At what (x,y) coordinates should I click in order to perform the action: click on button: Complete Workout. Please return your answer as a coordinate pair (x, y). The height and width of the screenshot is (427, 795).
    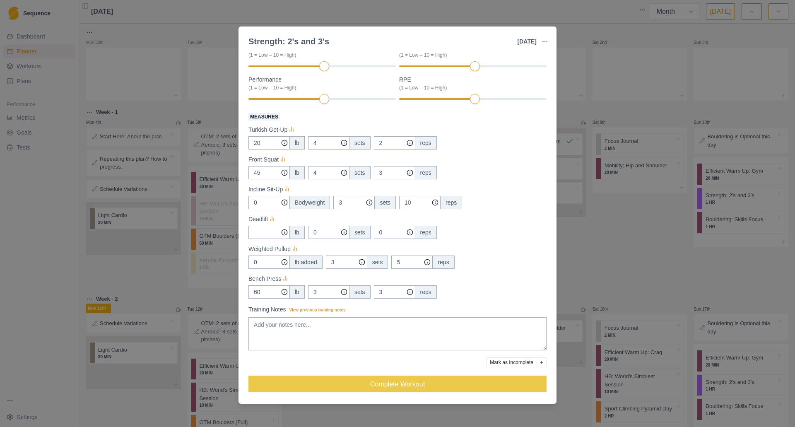
    Looking at the image, I should click on (398, 384).